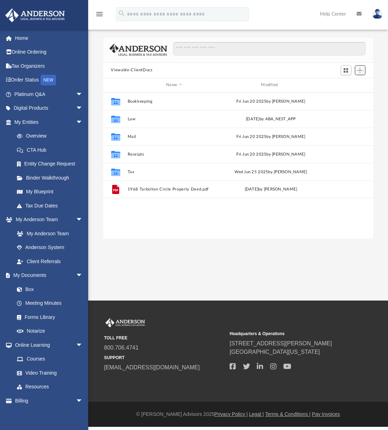  I want to click on a: Box, so click(48, 289).